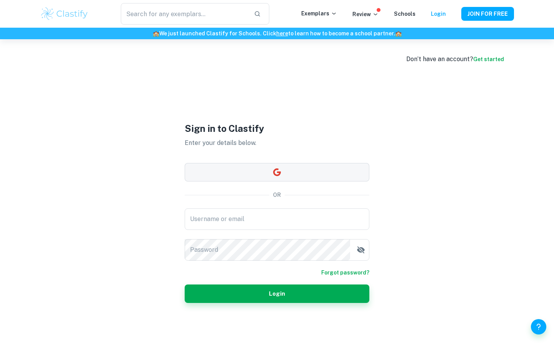  Describe the element at coordinates (277, 33) in the screenshot. I see `h6: We just launched Clastify for Schools. Click to learn how to become a school partner.` at that location.